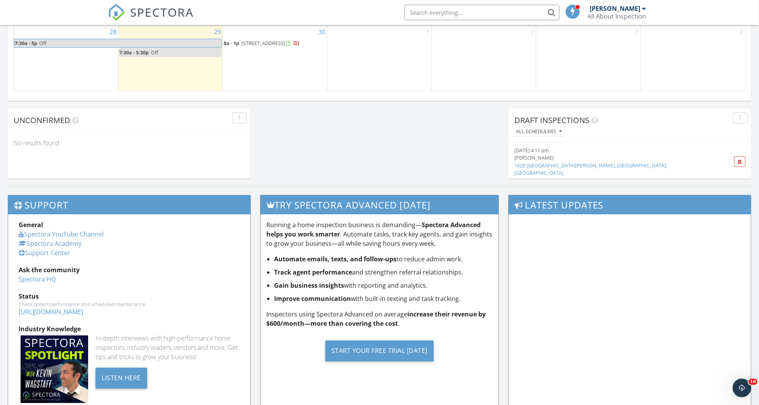 The width and height of the screenshot is (759, 405). Describe the element at coordinates (129, 143) in the screenshot. I see `div: No results found` at that location.